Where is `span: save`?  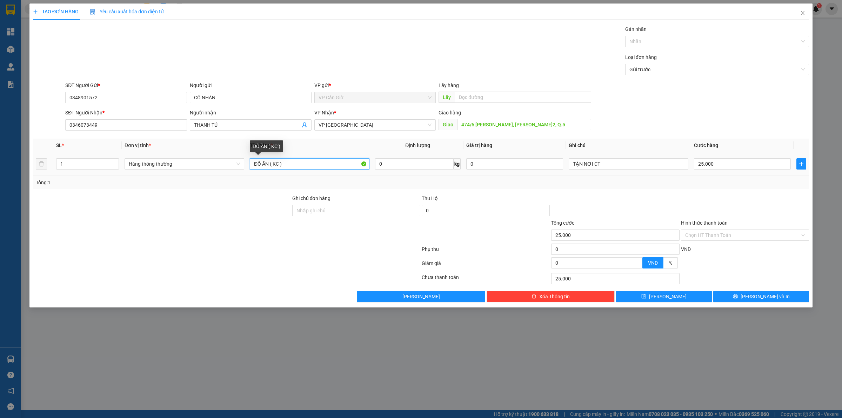 span: save is located at coordinates (644, 296).